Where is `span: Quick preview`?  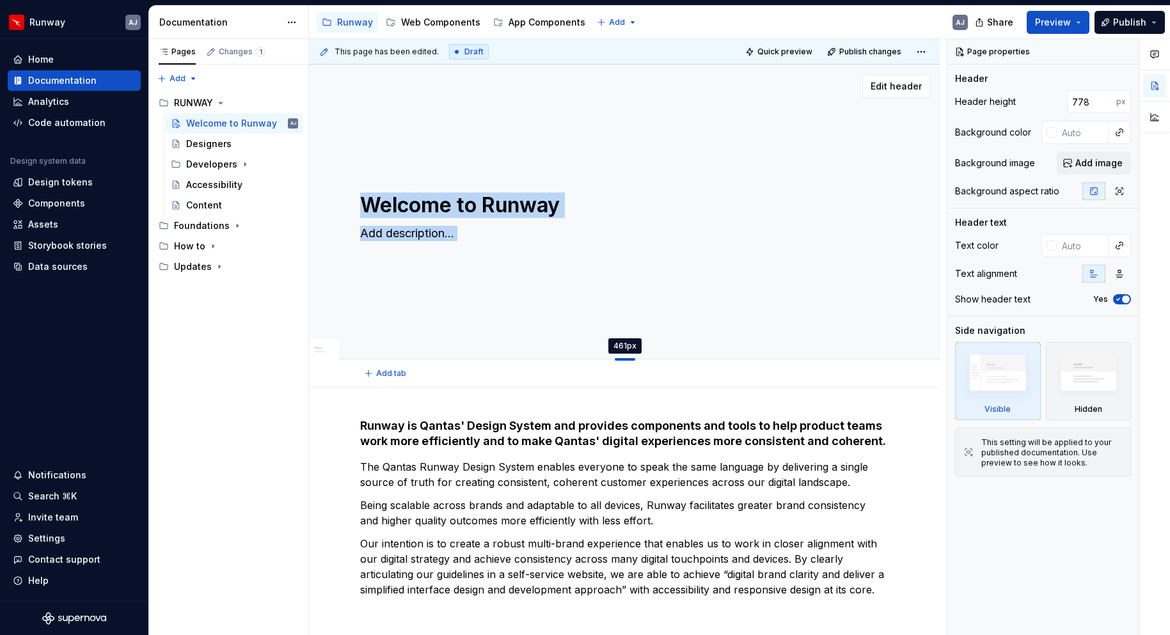 span: Quick preview is located at coordinates (785, 52).